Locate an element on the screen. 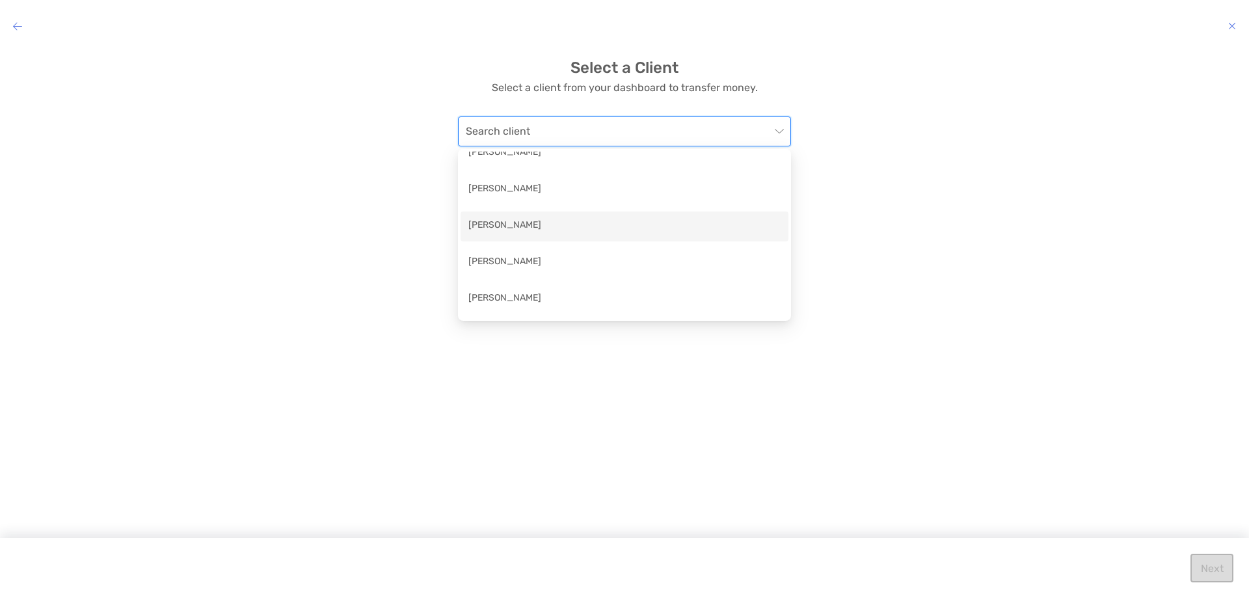  div: Annette Boomer is located at coordinates (625, 190).